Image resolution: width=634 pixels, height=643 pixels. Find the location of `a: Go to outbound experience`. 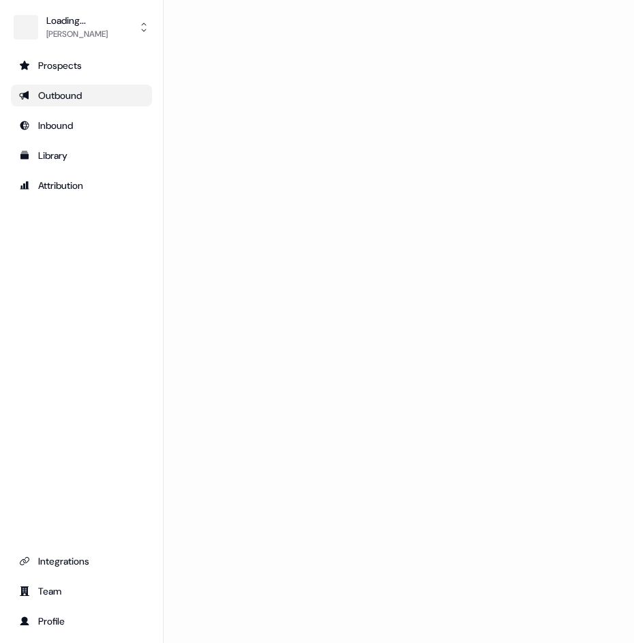

a: Go to outbound experience is located at coordinates (81, 95).